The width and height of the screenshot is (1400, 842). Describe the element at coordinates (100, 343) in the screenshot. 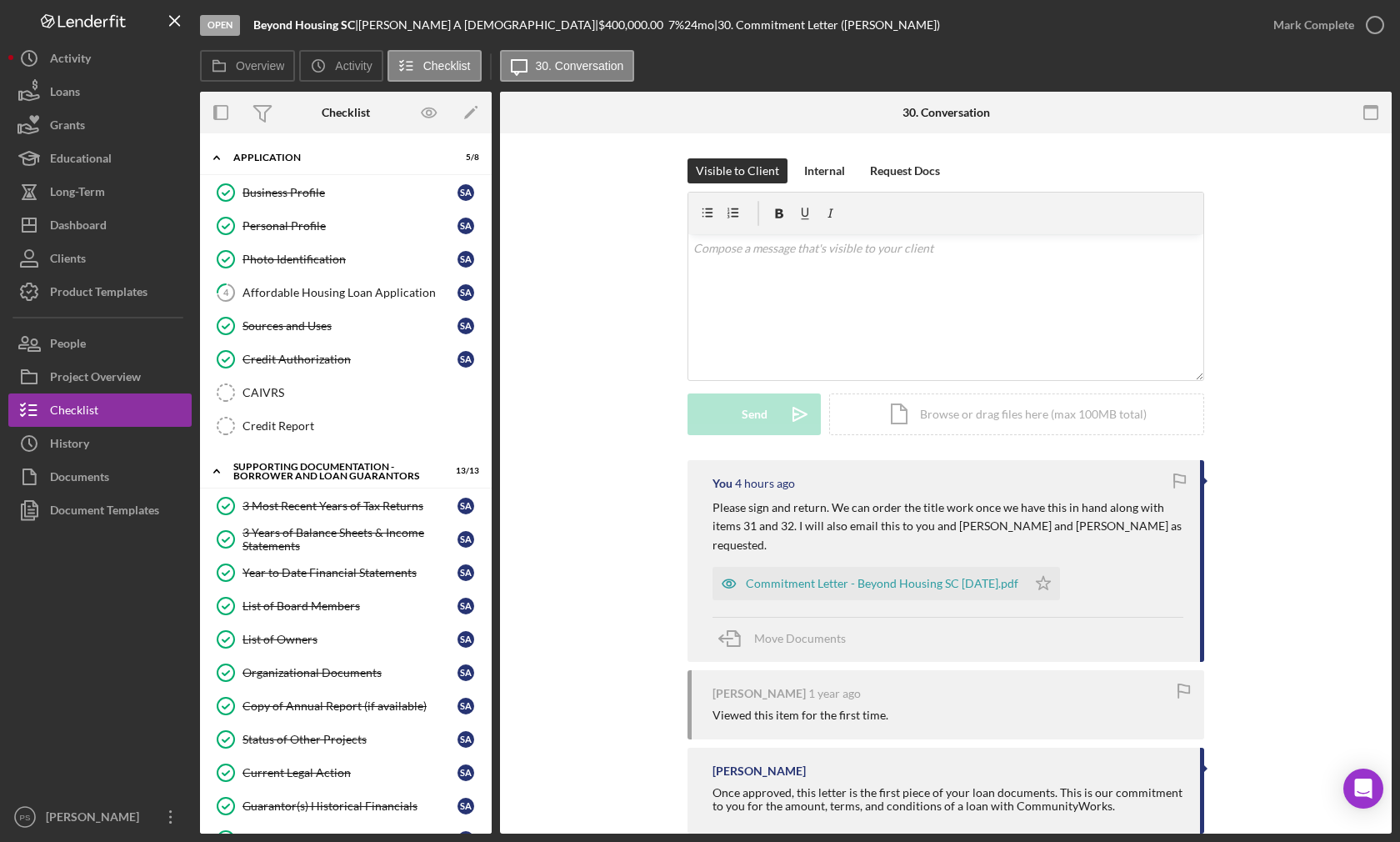

I see `a: People` at that location.